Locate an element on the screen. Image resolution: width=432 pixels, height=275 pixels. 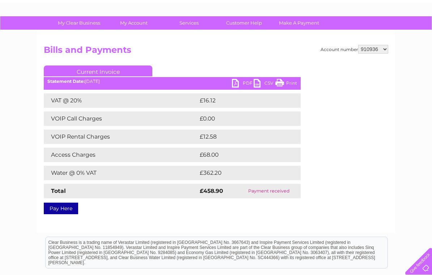
a: Services is located at coordinates (189, 23).